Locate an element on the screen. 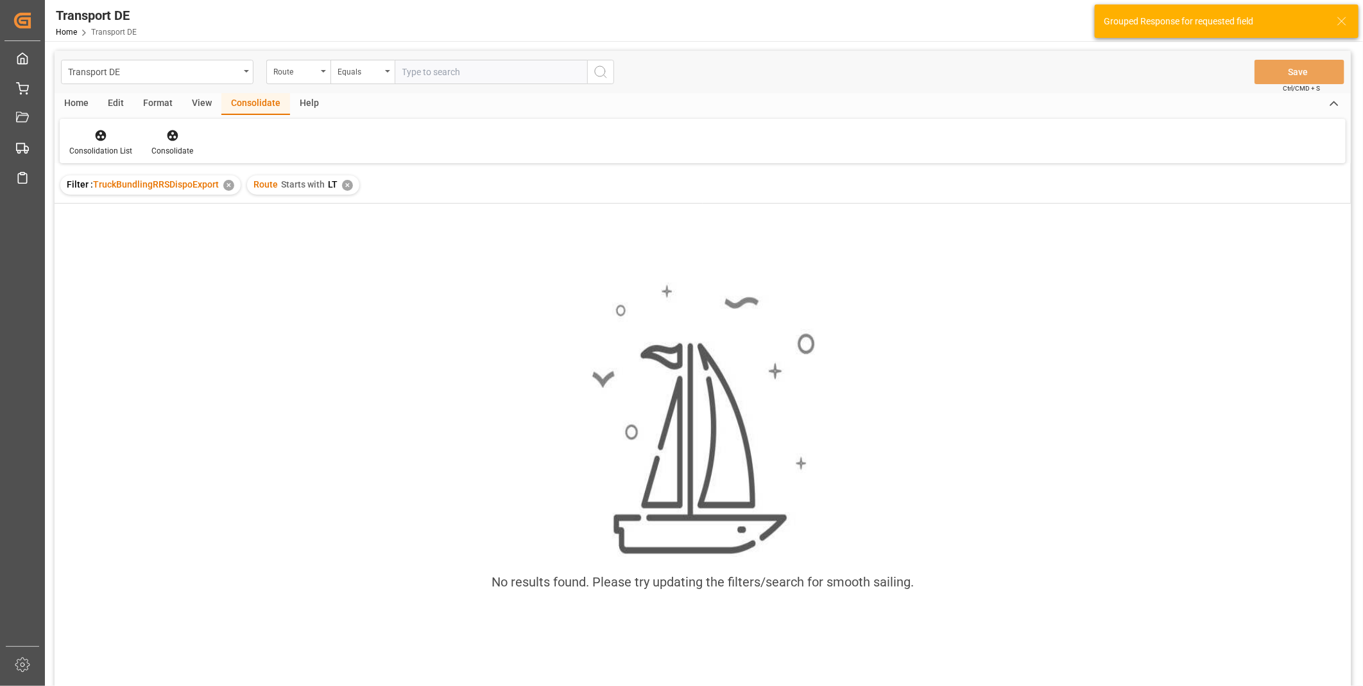  div: Edit is located at coordinates (116, 104).